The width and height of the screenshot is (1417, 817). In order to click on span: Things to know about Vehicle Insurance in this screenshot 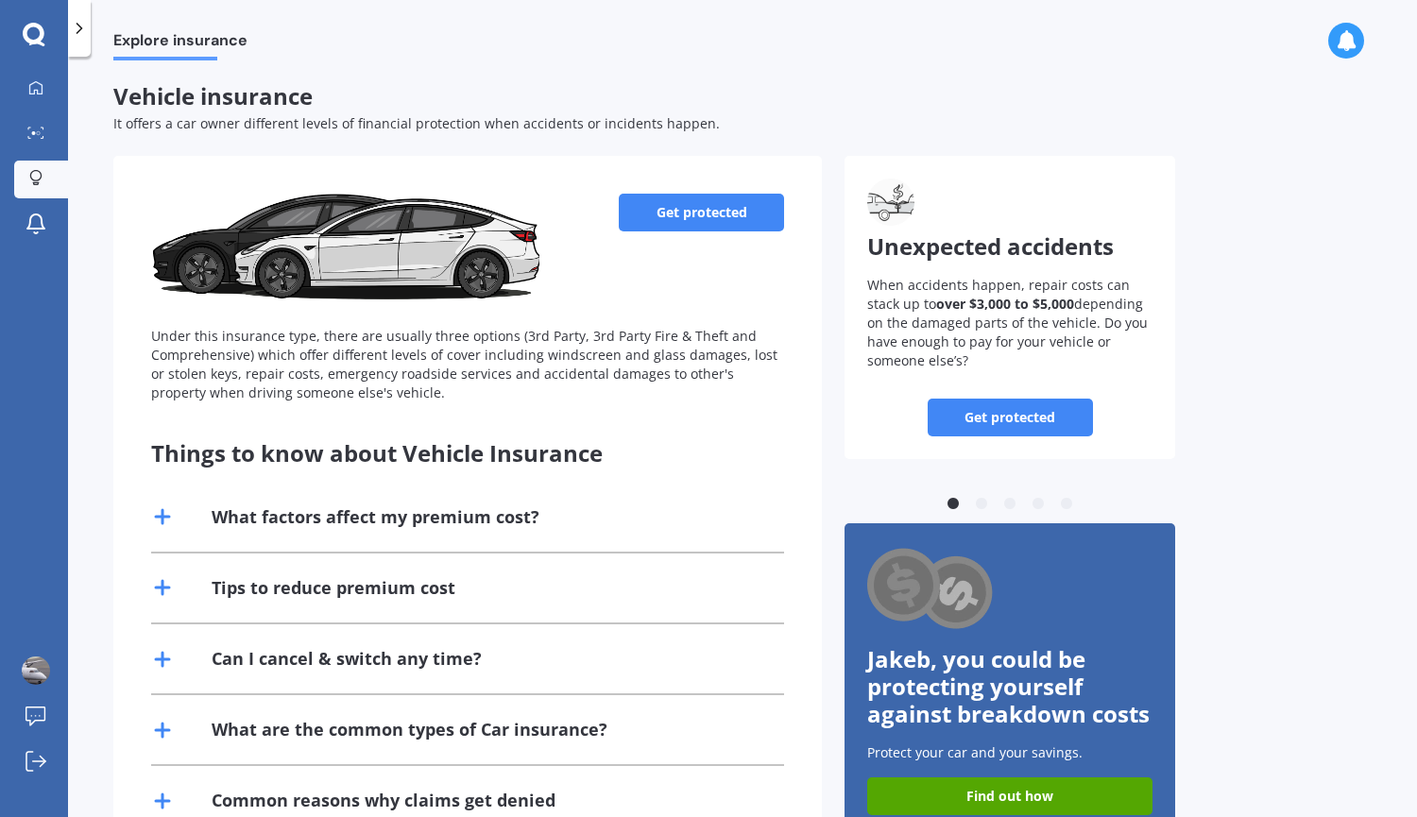, I will do `click(377, 453)`.